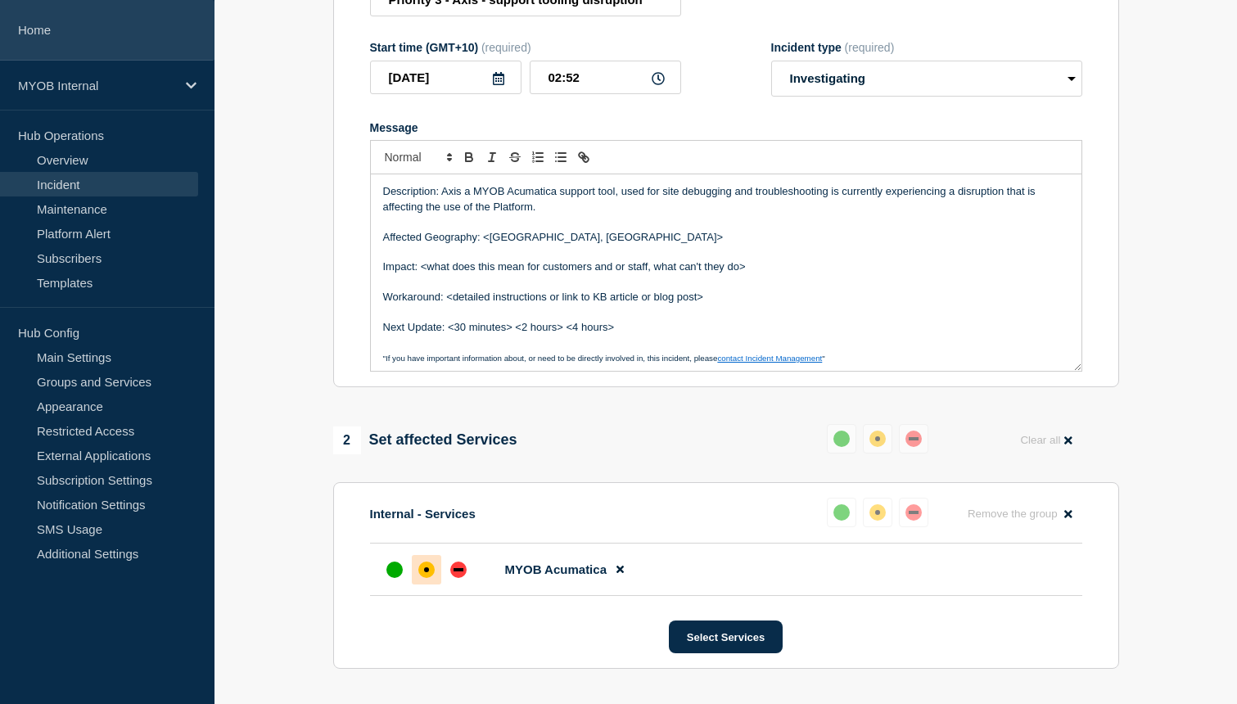  I want to click on button: Toggle link, so click(584, 157).